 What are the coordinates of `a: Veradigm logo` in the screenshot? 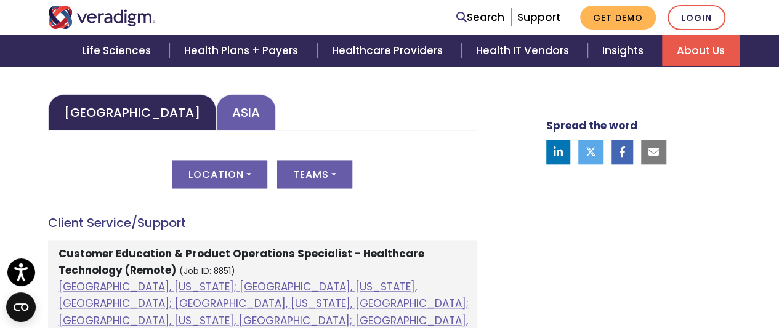 It's located at (102, 17).